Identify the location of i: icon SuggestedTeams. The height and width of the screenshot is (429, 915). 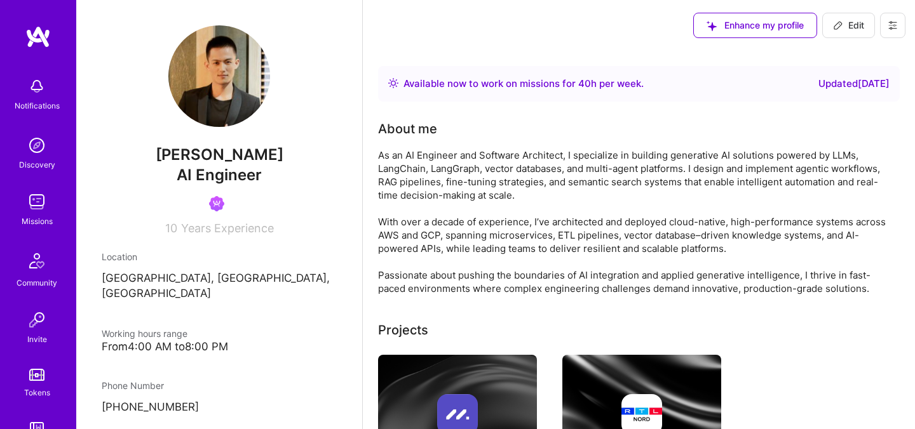
(711, 26).